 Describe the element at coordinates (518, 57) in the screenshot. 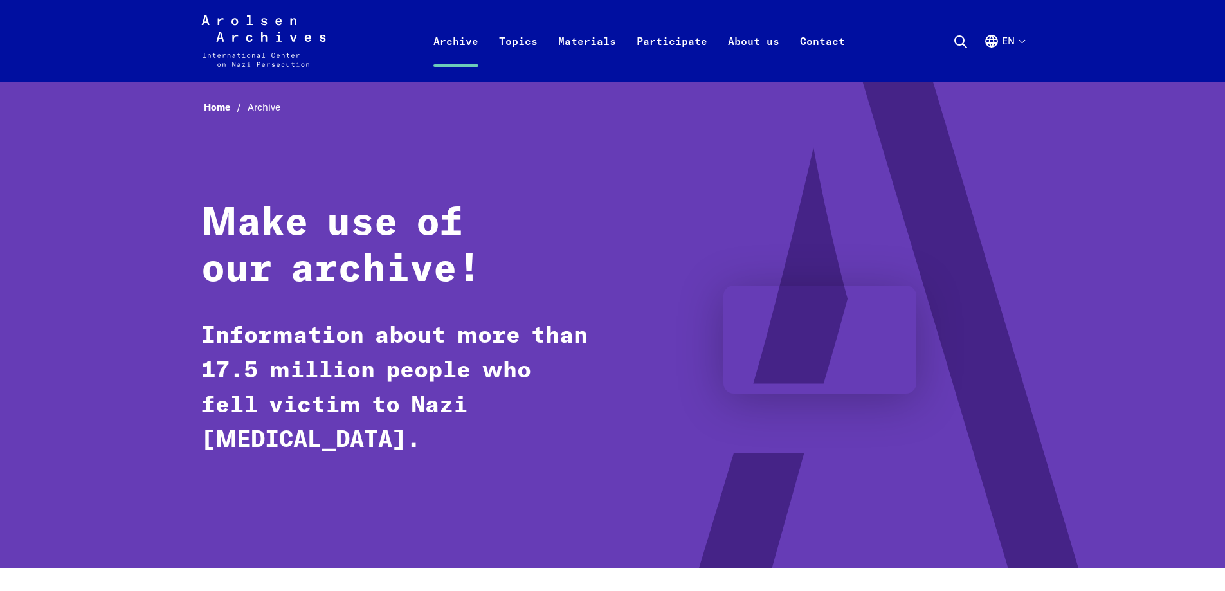

I see `a: Topics` at that location.